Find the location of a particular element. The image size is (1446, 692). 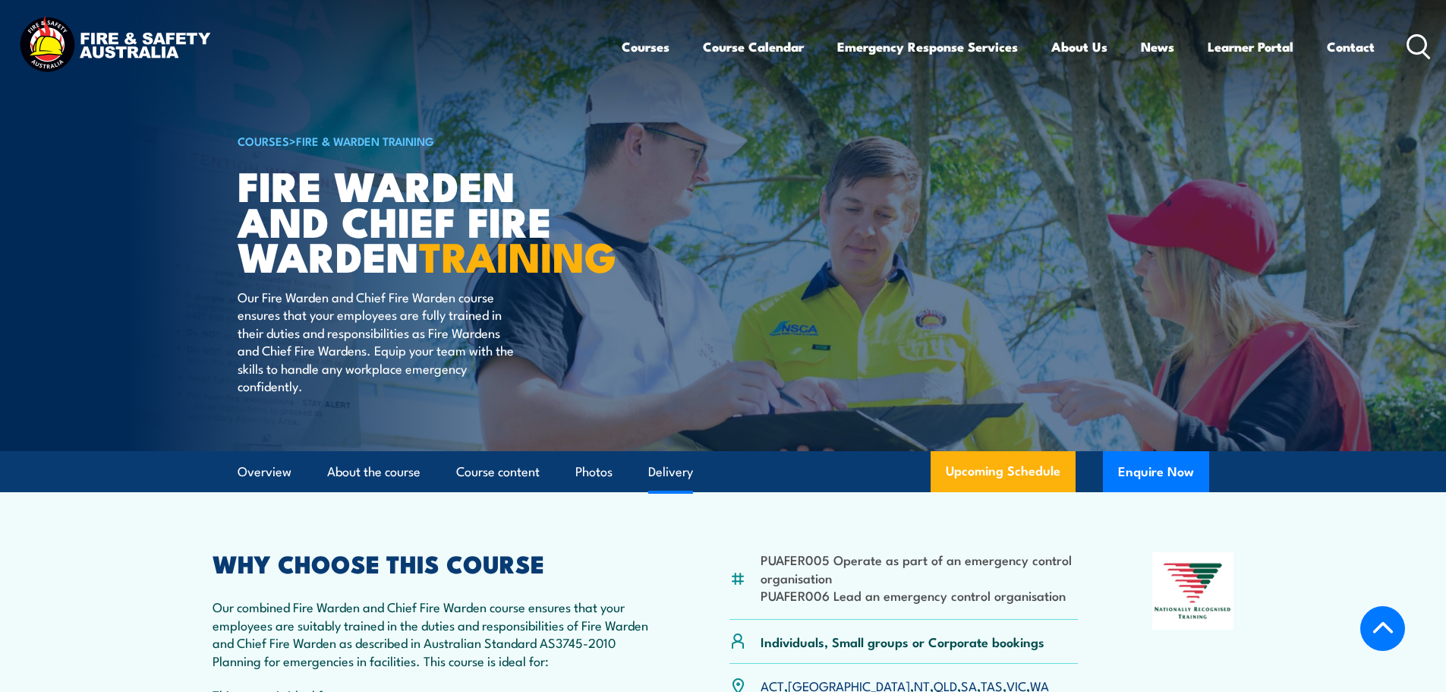

button: Enquire Now is located at coordinates (1156, 471).